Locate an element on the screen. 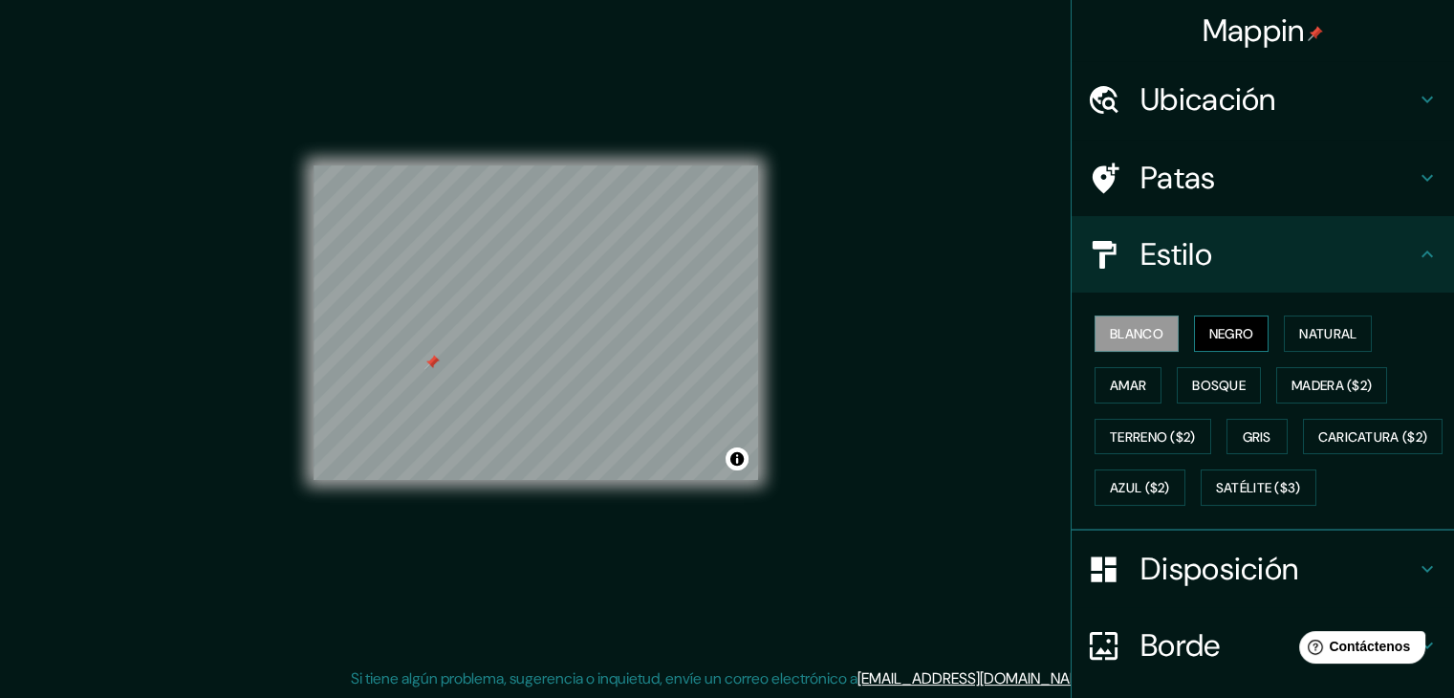 This screenshot has height=698, width=1454. button: Satélite ($3) is located at coordinates (1258, 487).